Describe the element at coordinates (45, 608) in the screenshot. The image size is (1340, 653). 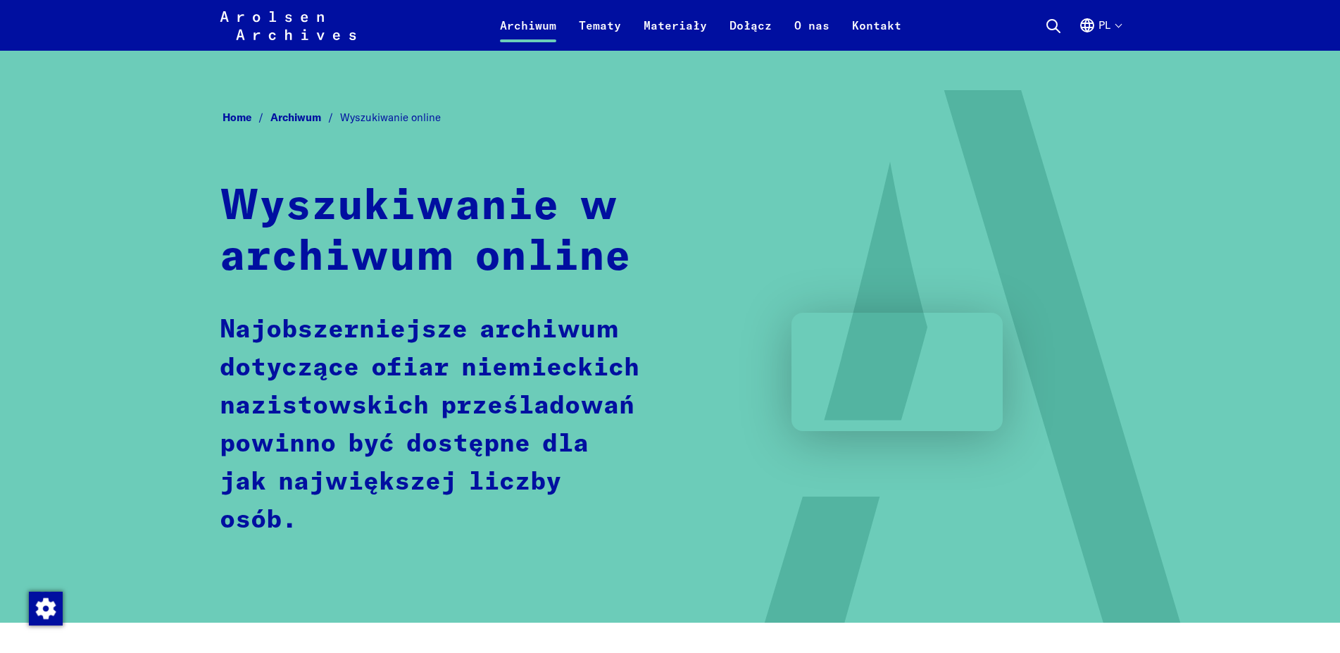
I see `div: Zmienić zgodę` at that location.